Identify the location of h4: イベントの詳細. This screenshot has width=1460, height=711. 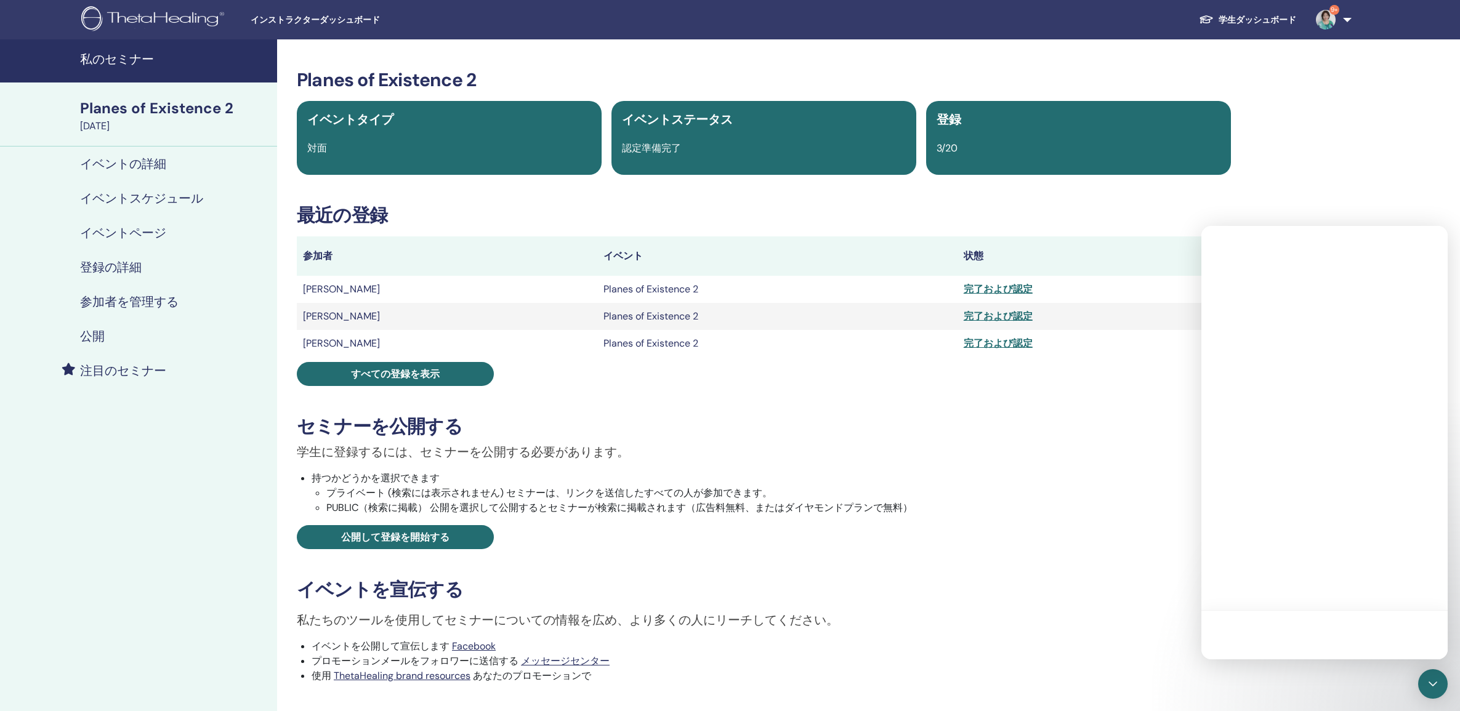
(123, 164).